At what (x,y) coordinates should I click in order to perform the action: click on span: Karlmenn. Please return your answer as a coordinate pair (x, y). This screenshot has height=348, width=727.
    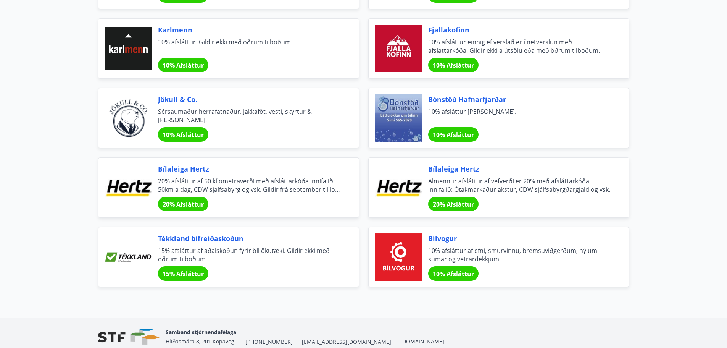
    Looking at the image, I should click on (249, 30).